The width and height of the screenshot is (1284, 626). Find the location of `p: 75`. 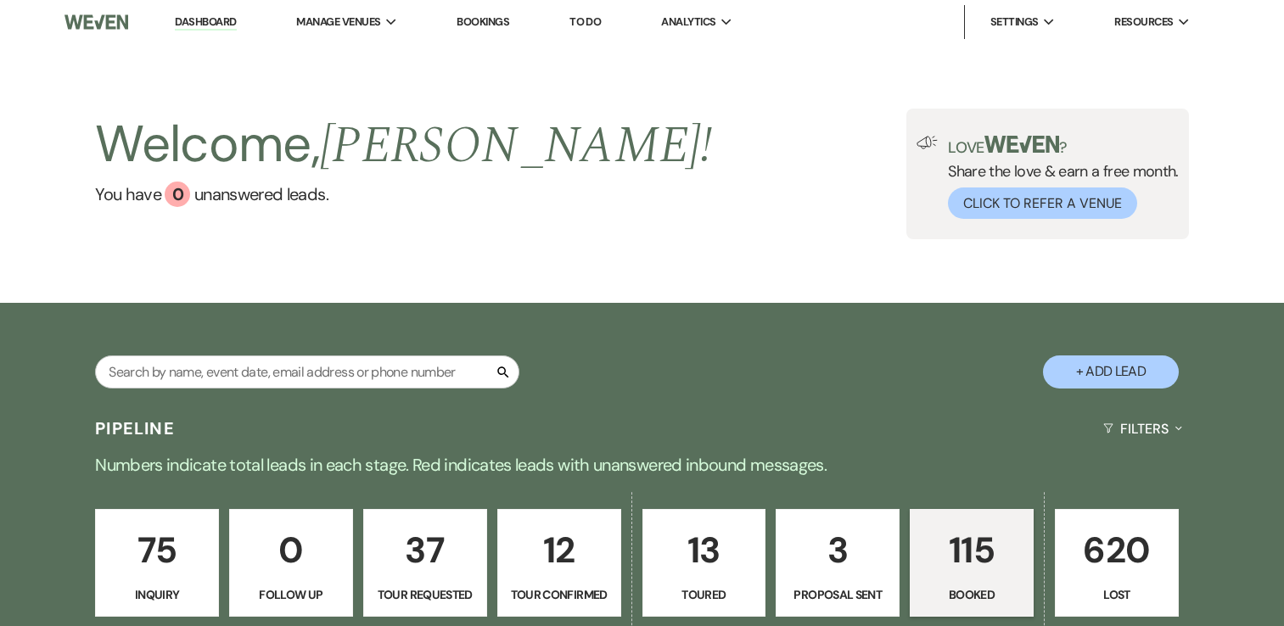

p: 75 is located at coordinates (157, 550).